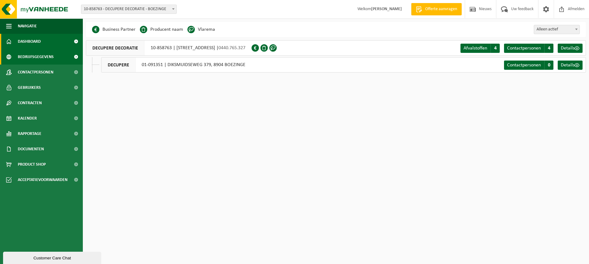 This screenshot has height=264, width=589. Describe the element at coordinates (529, 65) in the screenshot. I see `a: Contactpersonen 0` at that location.